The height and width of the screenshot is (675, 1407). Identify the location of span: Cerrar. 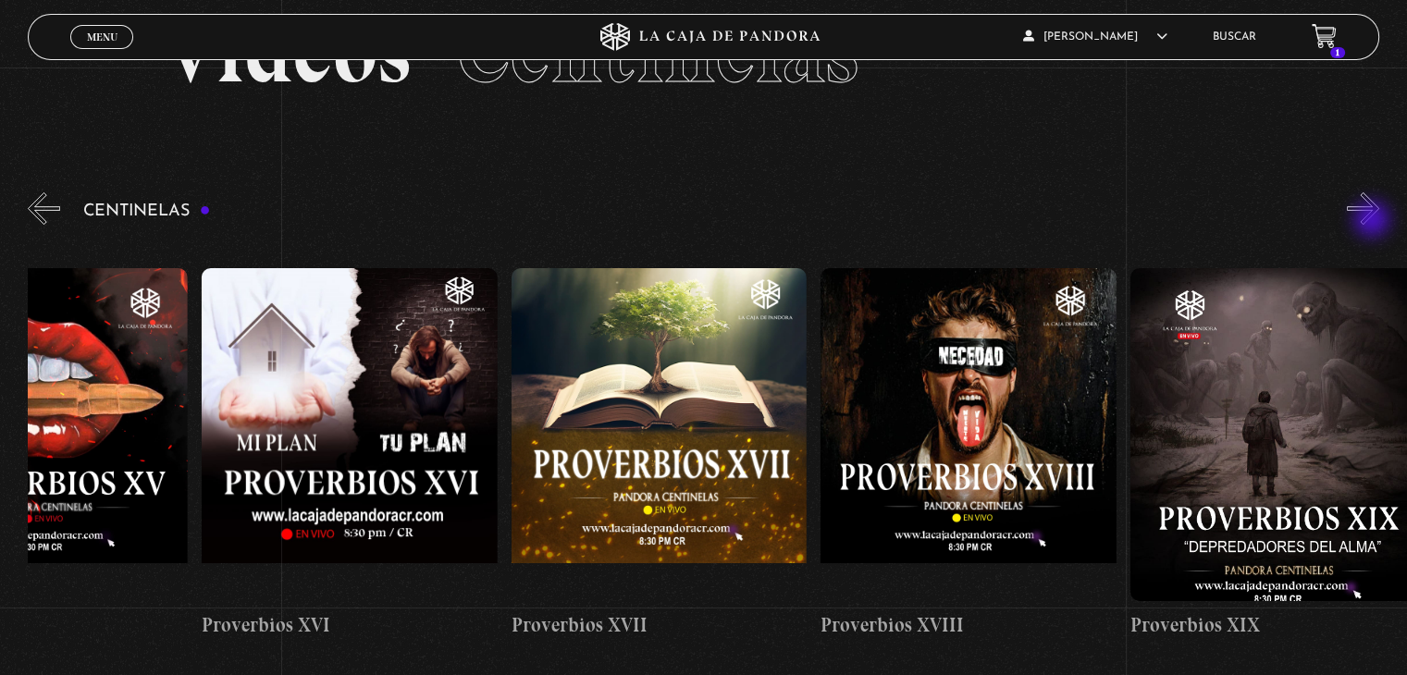
(102, 53).